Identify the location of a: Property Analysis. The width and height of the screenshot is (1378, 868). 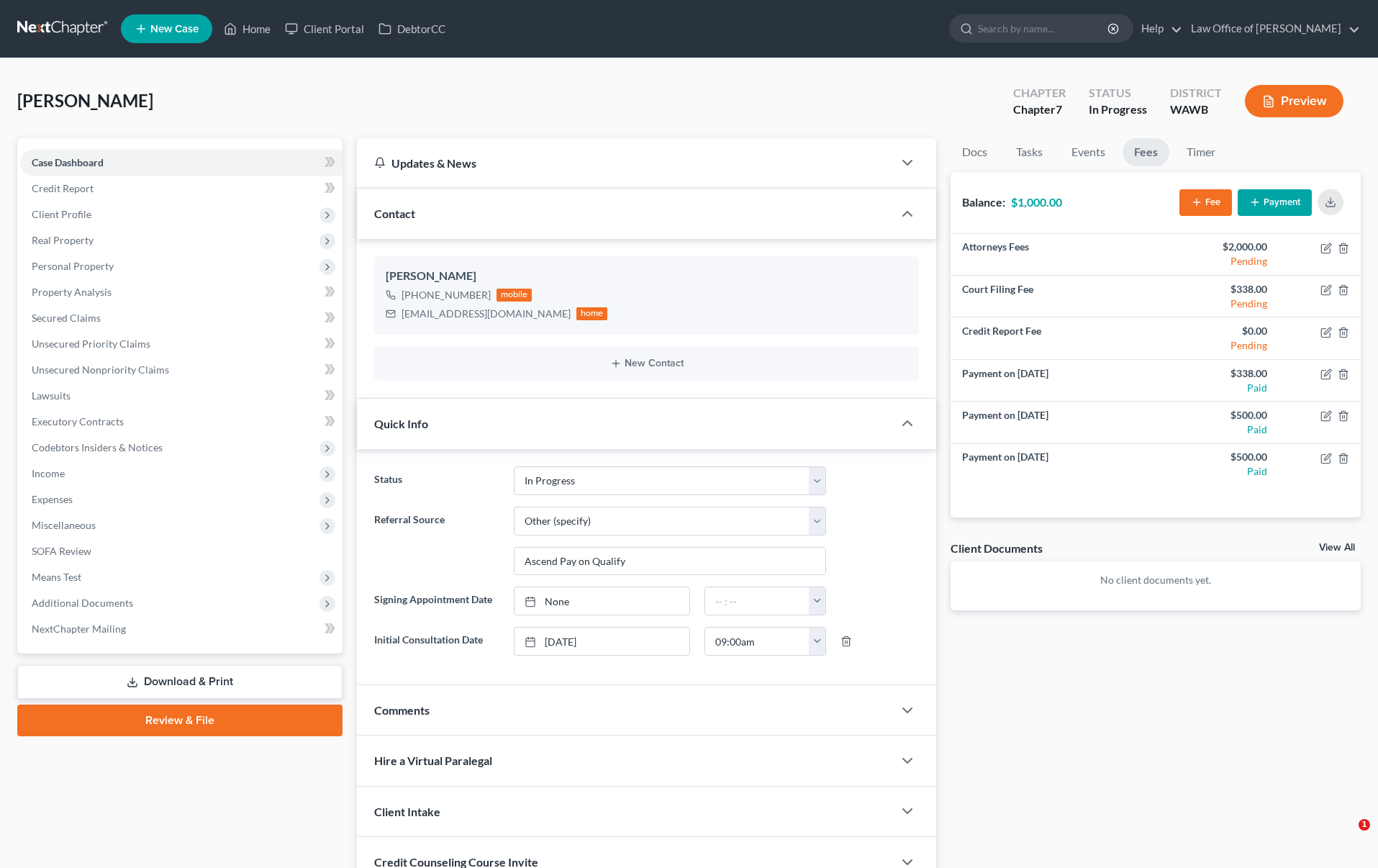
(181, 293).